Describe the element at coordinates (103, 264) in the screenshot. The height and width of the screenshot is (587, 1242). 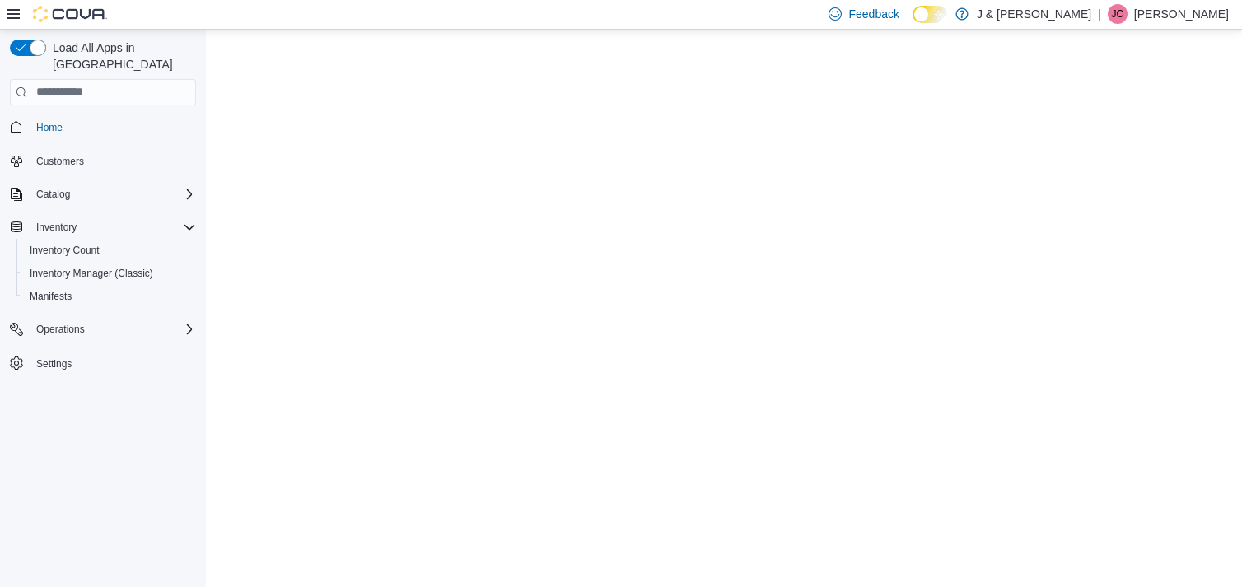
I see `nav: Complex example` at that location.